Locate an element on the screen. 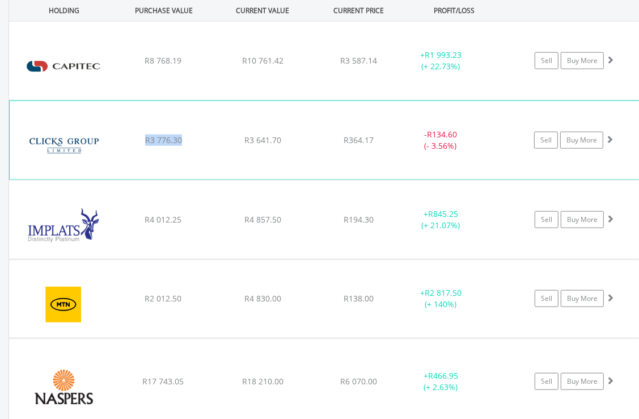 The image size is (639, 419). div: - (- 3.56%) is located at coordinates (441, 140).